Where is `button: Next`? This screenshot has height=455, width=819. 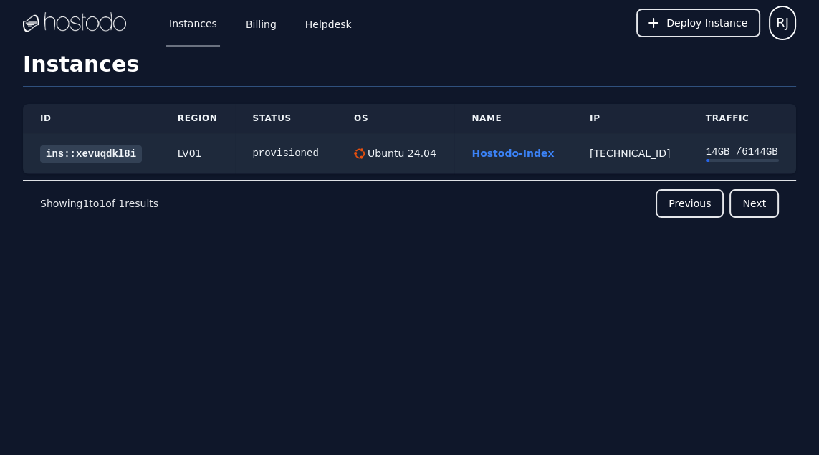 button: Next is located at coordinates (754, 203).